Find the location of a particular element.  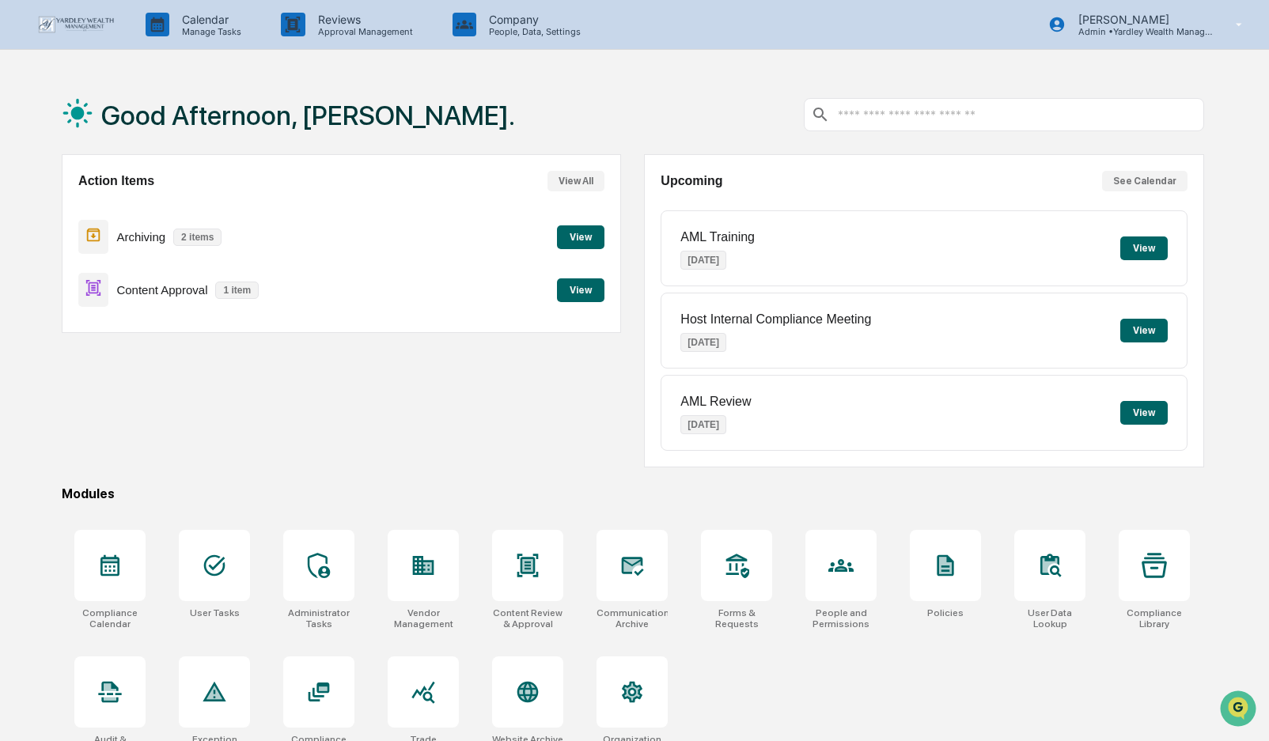

p: Calendar is located at coordinates (209, 19).